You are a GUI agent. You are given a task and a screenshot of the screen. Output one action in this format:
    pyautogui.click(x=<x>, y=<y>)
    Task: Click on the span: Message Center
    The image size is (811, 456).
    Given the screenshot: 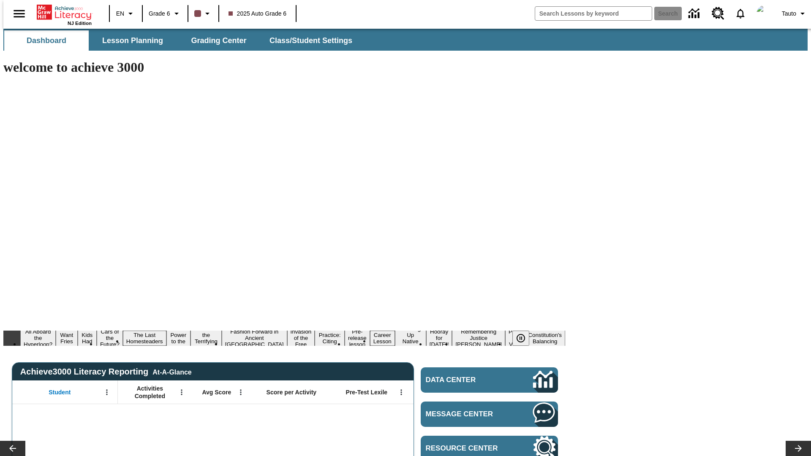 What is the action you would take?
    pyautogui.click(x=467, y=415)
    